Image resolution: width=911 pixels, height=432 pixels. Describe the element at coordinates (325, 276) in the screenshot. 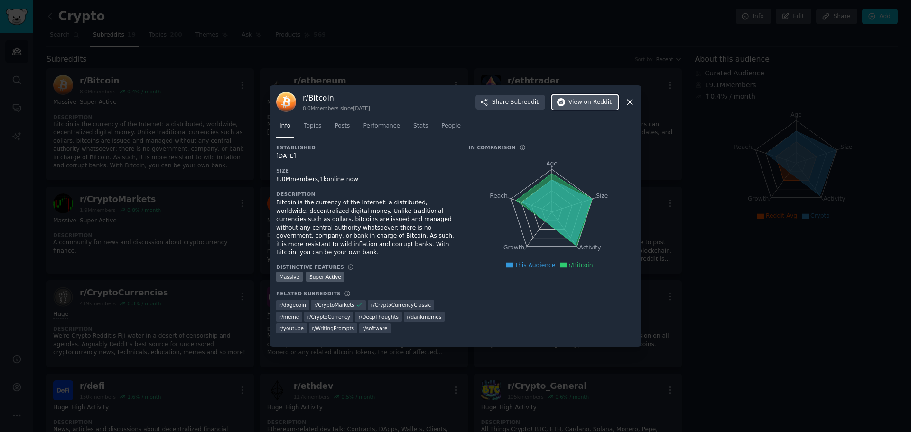

I see `div: Super Active` at that location.